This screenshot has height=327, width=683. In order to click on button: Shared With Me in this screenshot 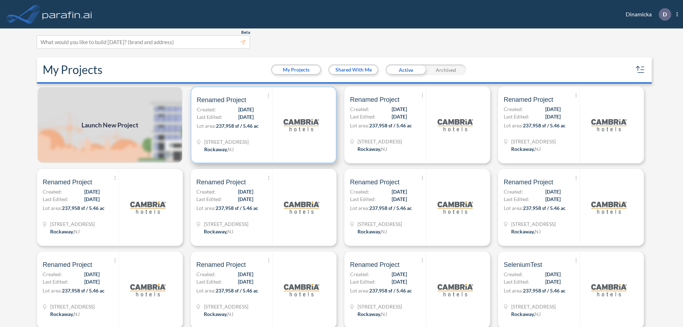, I will do `click(353, 70)`.